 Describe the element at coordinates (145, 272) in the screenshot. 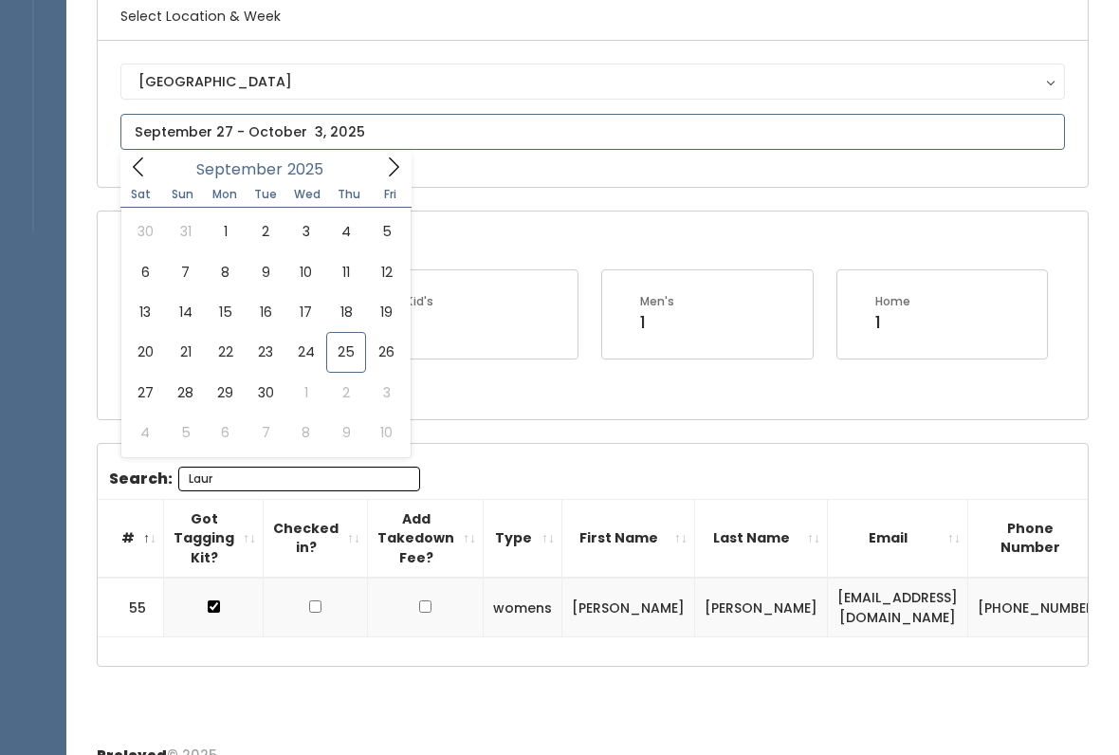

I see `span: September 6, 2025` at that location.